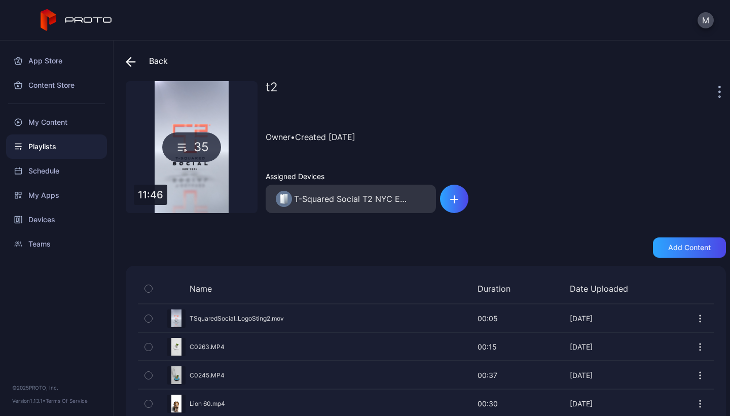 The width and height of the screenshot is (730, 416). I want to click on div: Teams, so click(56, 244).